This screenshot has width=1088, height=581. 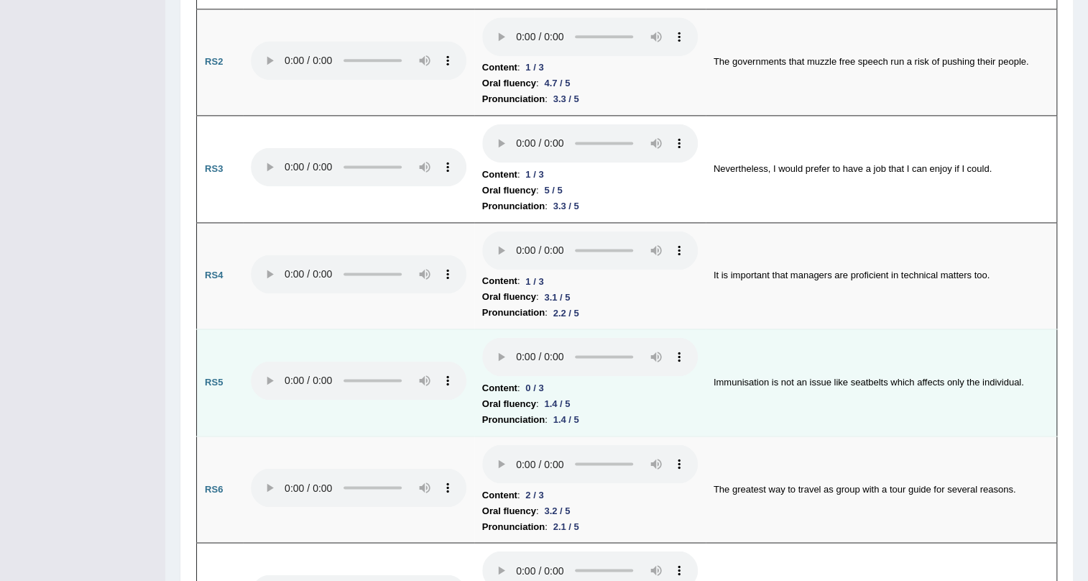 I want to click on td: Nevertheless, I would prefer to have a job that I can enjoy if I could., so click(x=881, y=169).